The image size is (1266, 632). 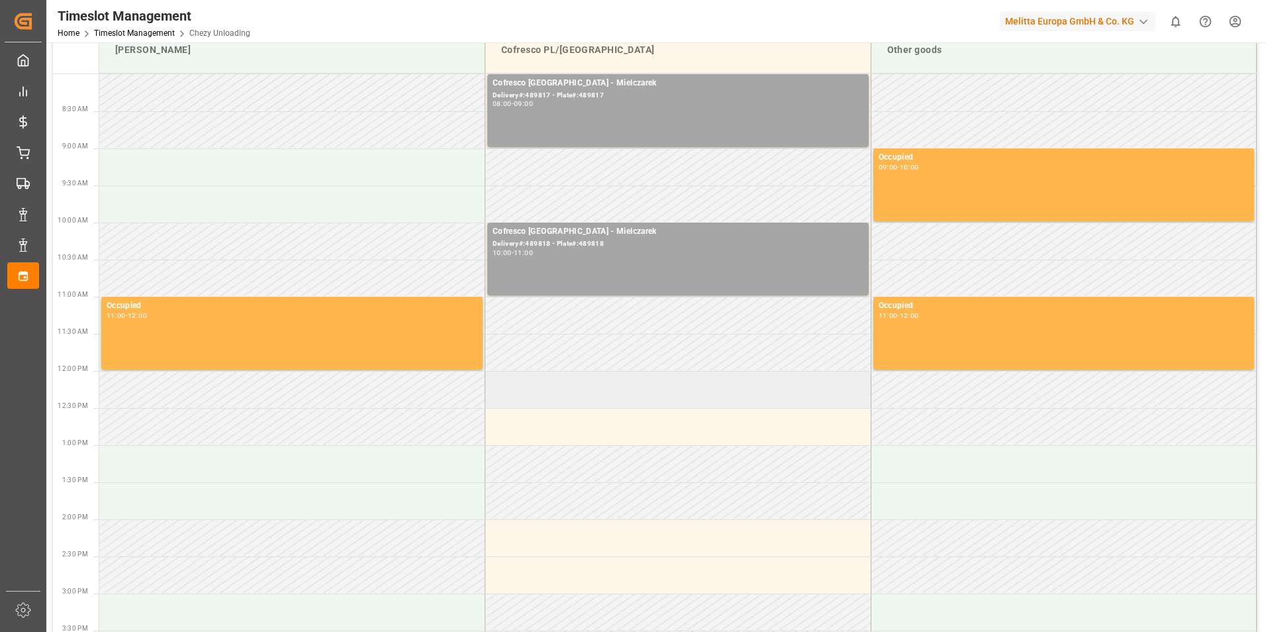 What do you see at coordinates (1078, 21) in the screenshot?
I see `div: Melitta Europa GmbH & Co. KG` at bounding box center [1078, 21].